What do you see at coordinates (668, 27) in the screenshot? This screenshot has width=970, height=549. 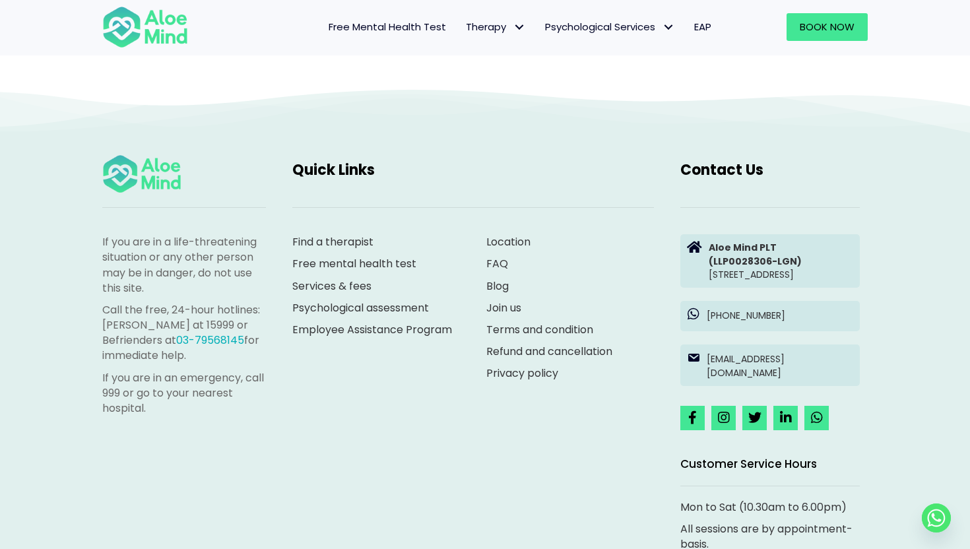 I see `span: Psychological Services: submenu` at bounding box center [668, 27].